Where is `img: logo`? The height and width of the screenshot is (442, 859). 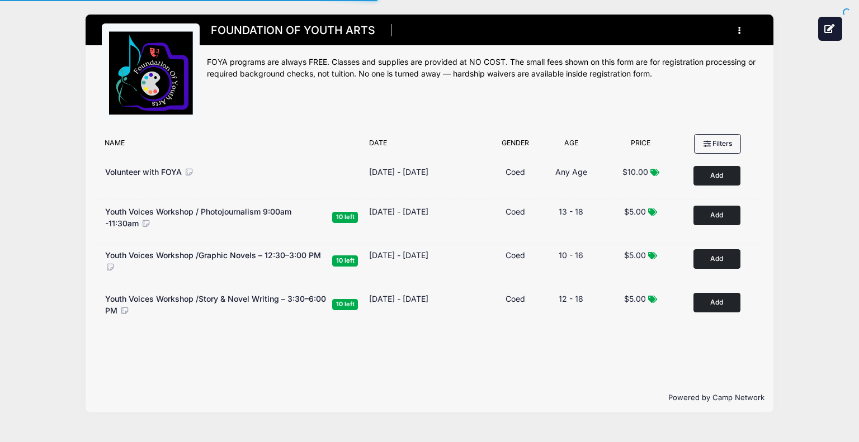 img: logo is located at coordinates (151, 73).